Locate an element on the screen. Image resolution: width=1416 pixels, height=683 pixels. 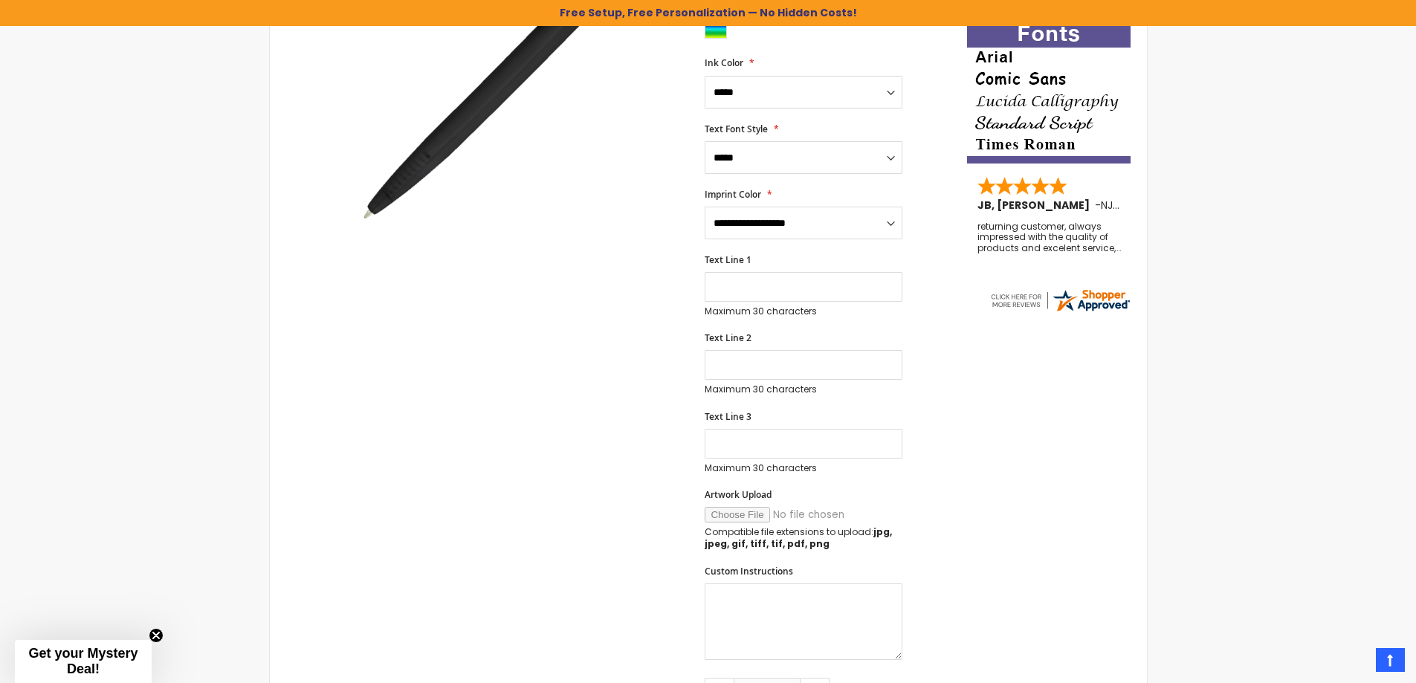
span: Text Line 2 is located at coordinates (728, 337).